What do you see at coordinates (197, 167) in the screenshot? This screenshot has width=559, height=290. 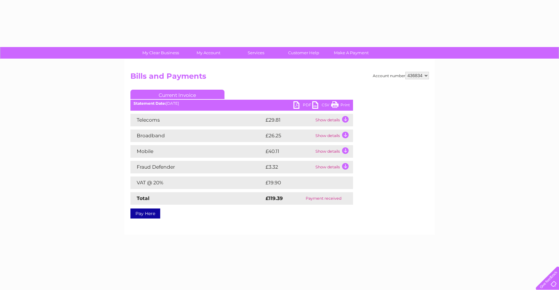 I see `td: Fraud Defender` at bounding box center [197, 167].